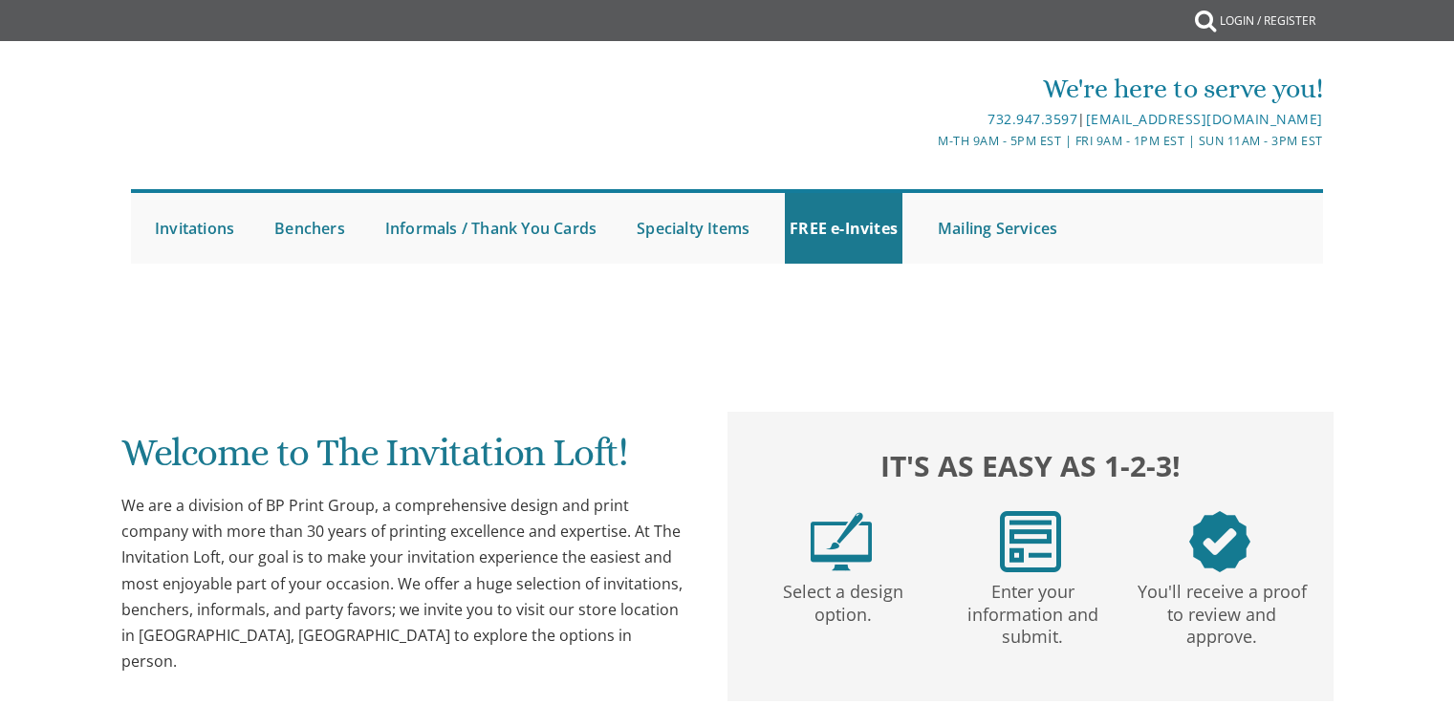 This screenshot has height=705, width=1454. Describe the element at coordinates (405, 460) in the screenshot. I see `h1: Welcome to The Invitation Loft!` at that location.